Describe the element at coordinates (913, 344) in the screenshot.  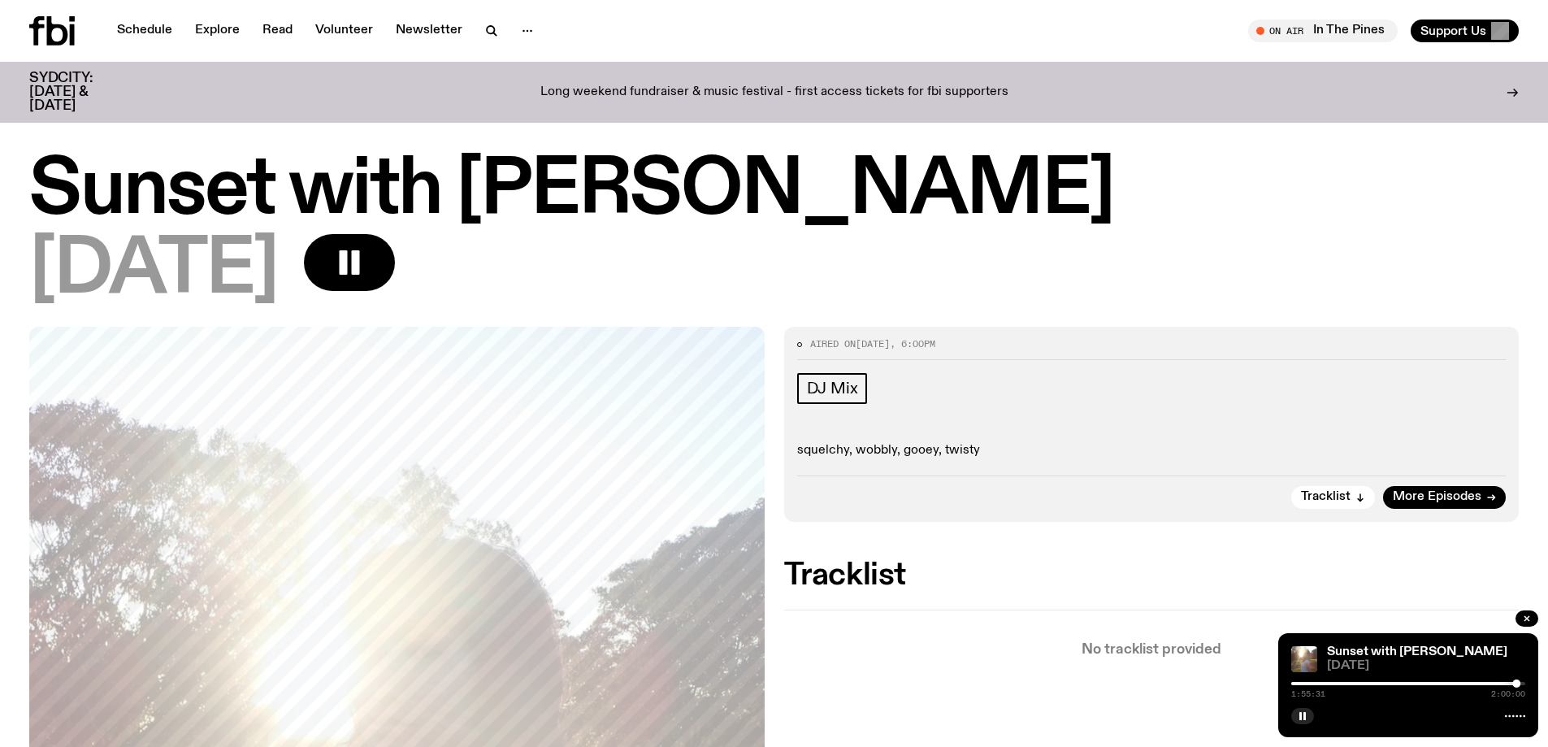
I see `span: , 6:00pm` at that location.